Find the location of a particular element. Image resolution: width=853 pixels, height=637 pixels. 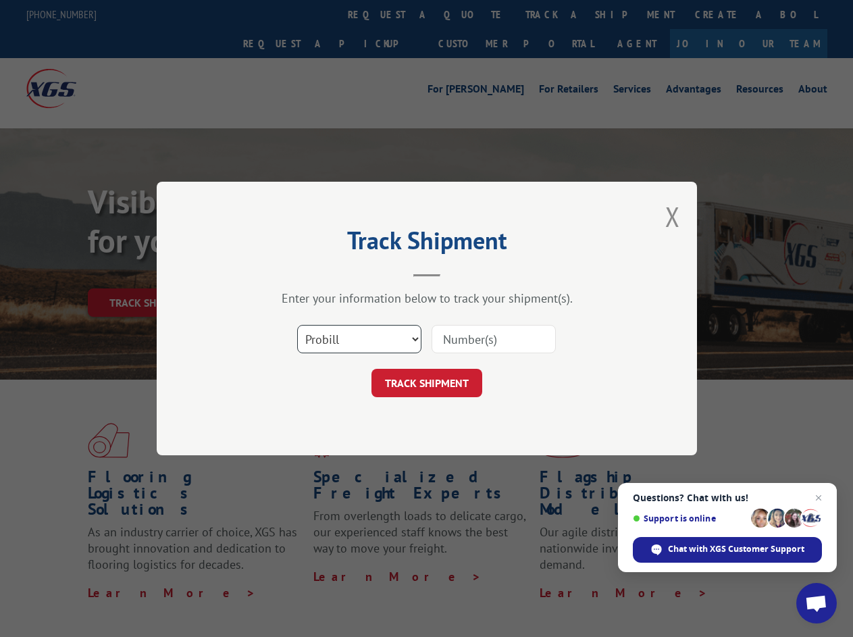

button: Close modal is located at coordinates (673, 216).